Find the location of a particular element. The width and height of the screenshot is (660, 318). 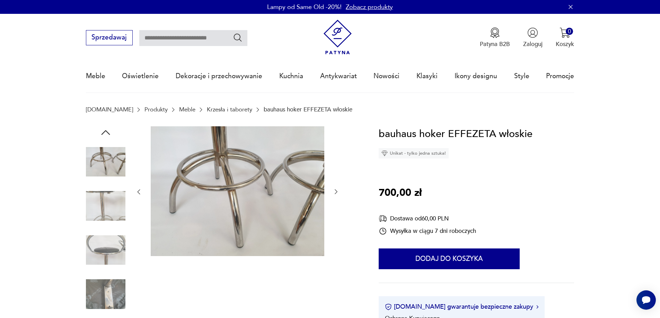

img: Ikona strzałki w prawo is located at coordinates (538, 307).